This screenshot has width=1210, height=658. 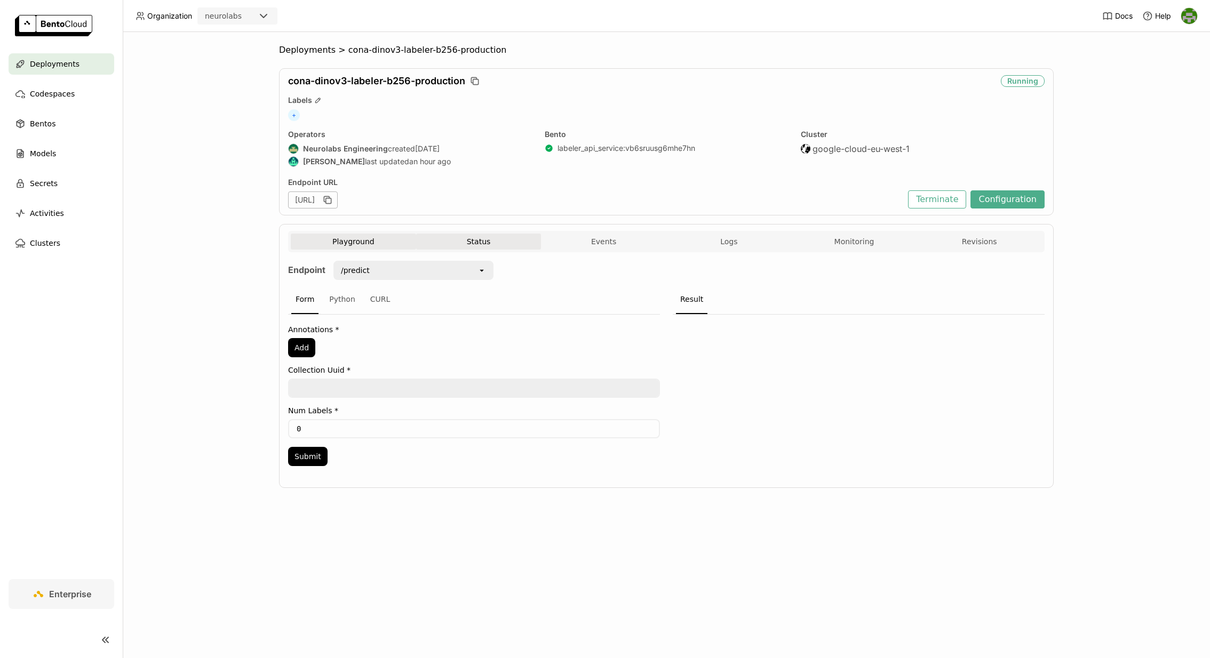 I want to click on strong: Endpoint, so click(x=307, y=270).